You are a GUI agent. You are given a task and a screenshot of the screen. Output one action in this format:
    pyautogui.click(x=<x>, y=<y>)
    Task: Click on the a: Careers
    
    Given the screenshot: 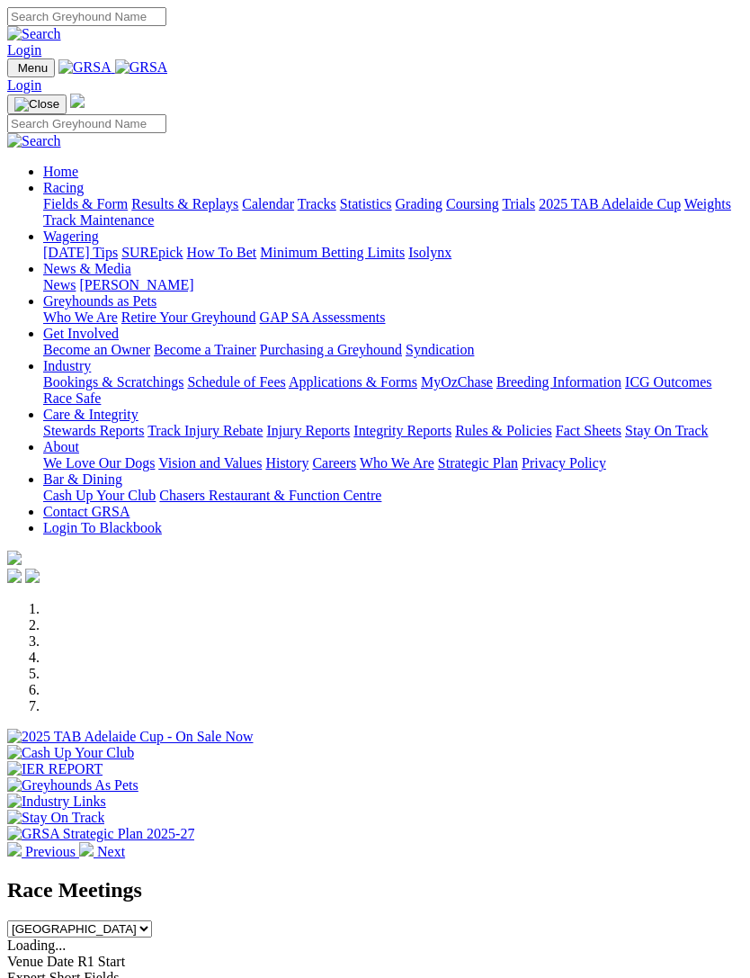 What is the action you would take?
    pyautogui.click(x=334, y=462)
    